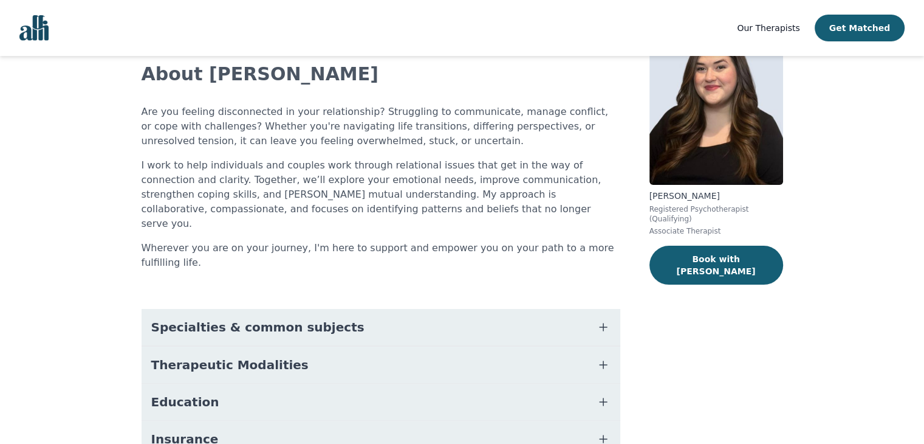 The height and width of the screenshot is (444, 924). Describe the element at coordinates (258, 327) in the screenshot. I see `span: Specialties & common subjects` at that location.